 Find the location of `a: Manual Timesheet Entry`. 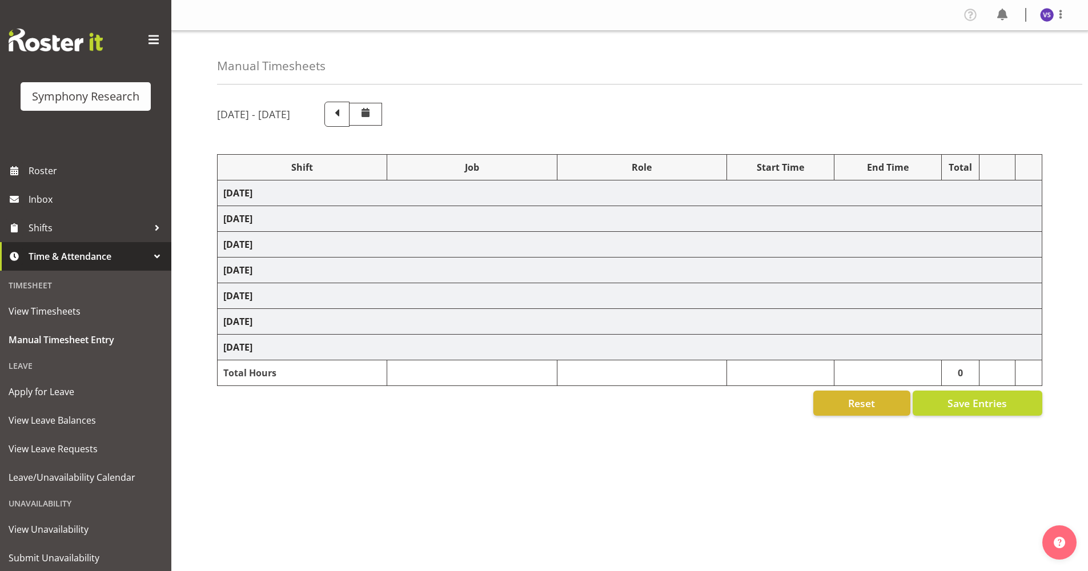

a: Manual Timesheet Entry is located at coordinates (86, 340).